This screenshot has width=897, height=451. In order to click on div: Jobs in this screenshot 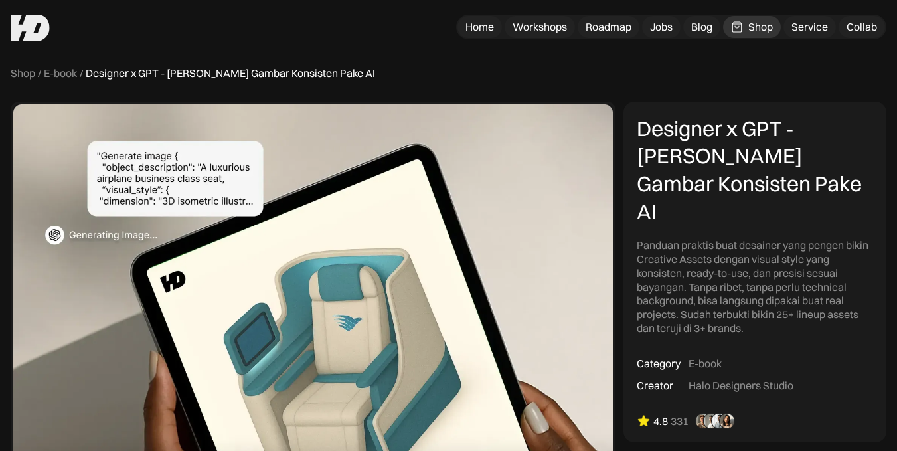, I will do `click(661, 27)`.